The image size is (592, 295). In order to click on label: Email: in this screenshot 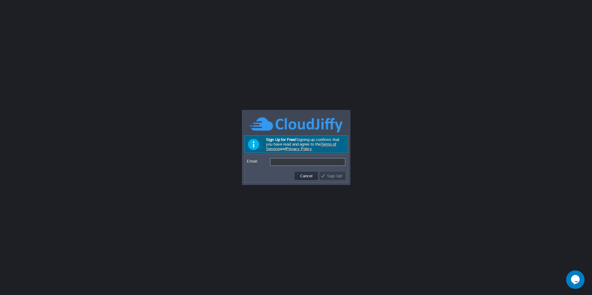, I will do `click(258, 161)`.